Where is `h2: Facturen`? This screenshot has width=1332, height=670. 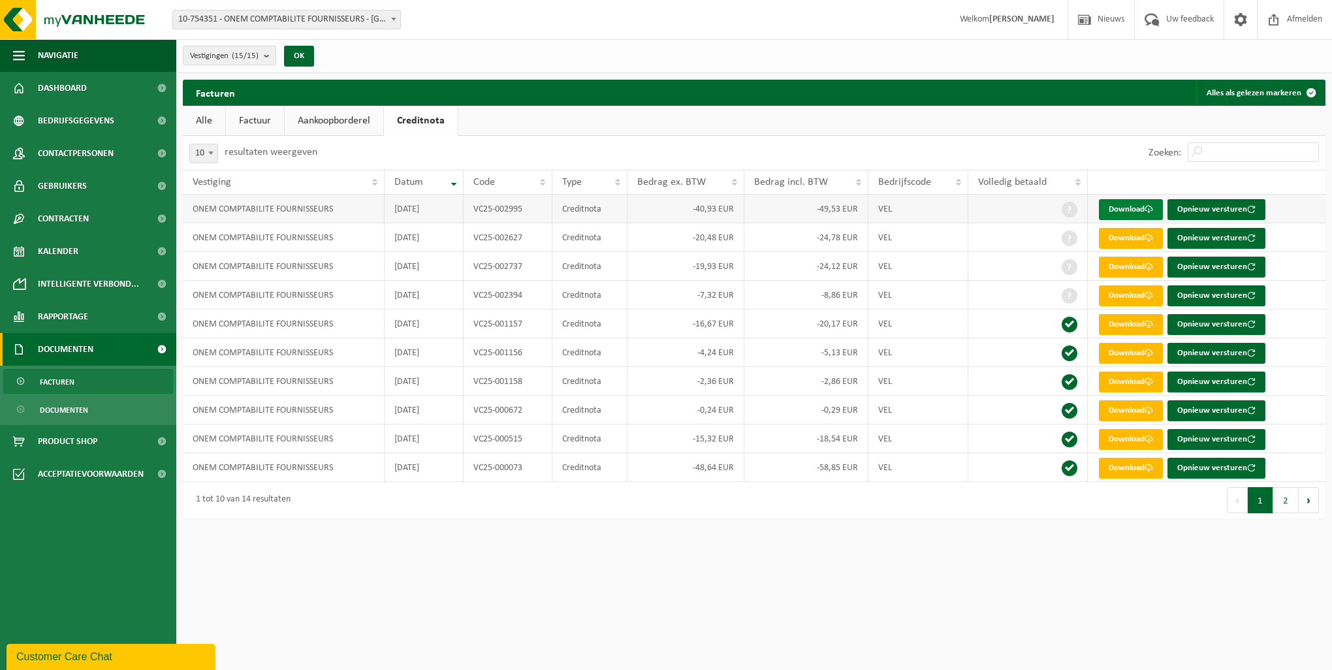
h2: Facturen is located at coordinates (215, 92).